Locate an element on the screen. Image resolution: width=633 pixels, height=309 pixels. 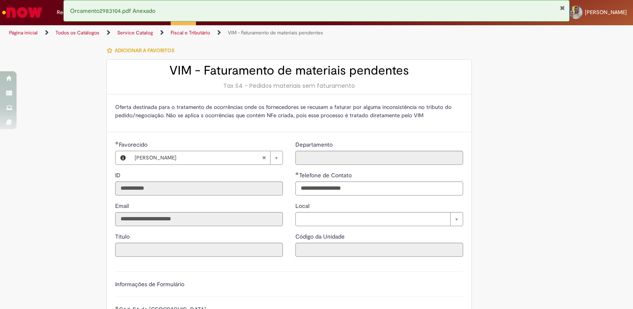
span: Somente leitura - ID is located at coordinates (118, 175).